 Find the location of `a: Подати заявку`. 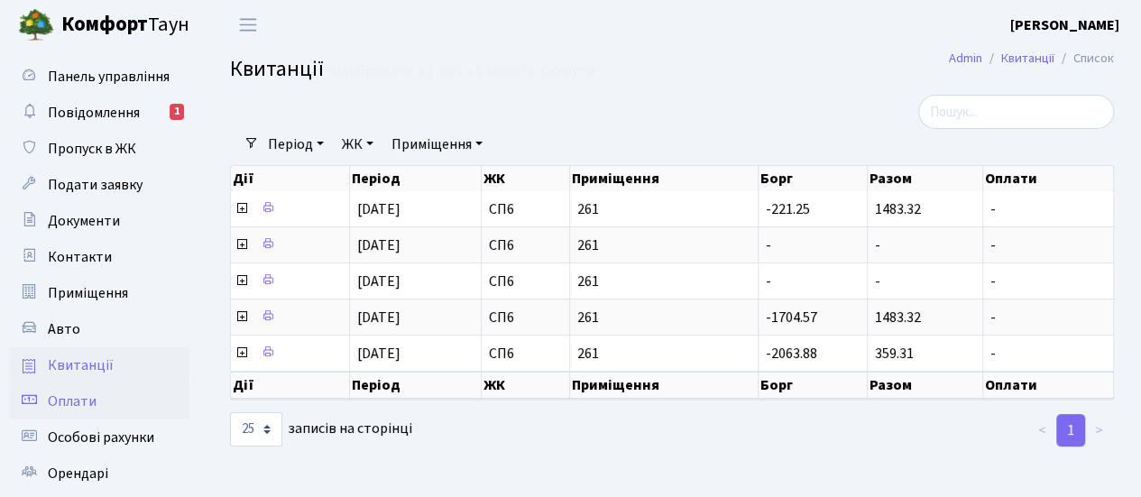

a: Подати заявку is located at coordinates (99, 185).